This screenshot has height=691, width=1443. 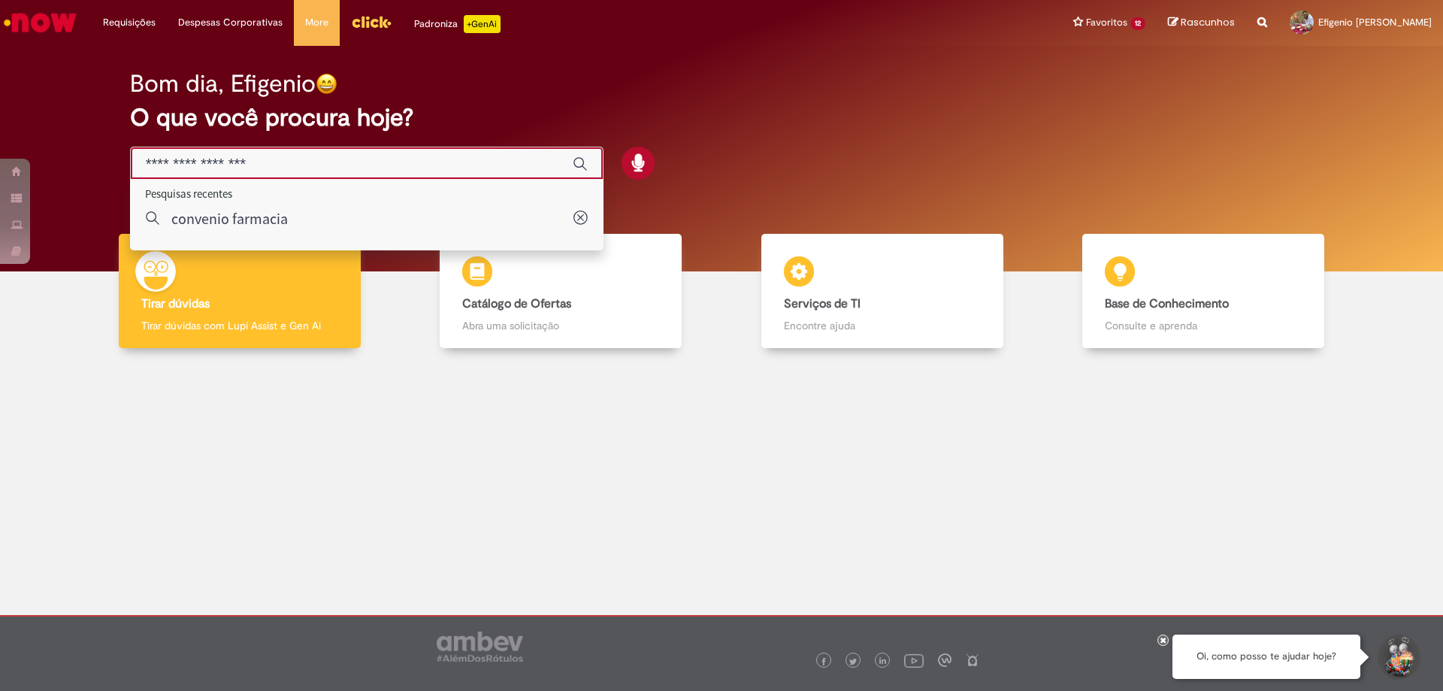 I want to click on p: Consulte e aprenda, so click(x=1203, y=325).